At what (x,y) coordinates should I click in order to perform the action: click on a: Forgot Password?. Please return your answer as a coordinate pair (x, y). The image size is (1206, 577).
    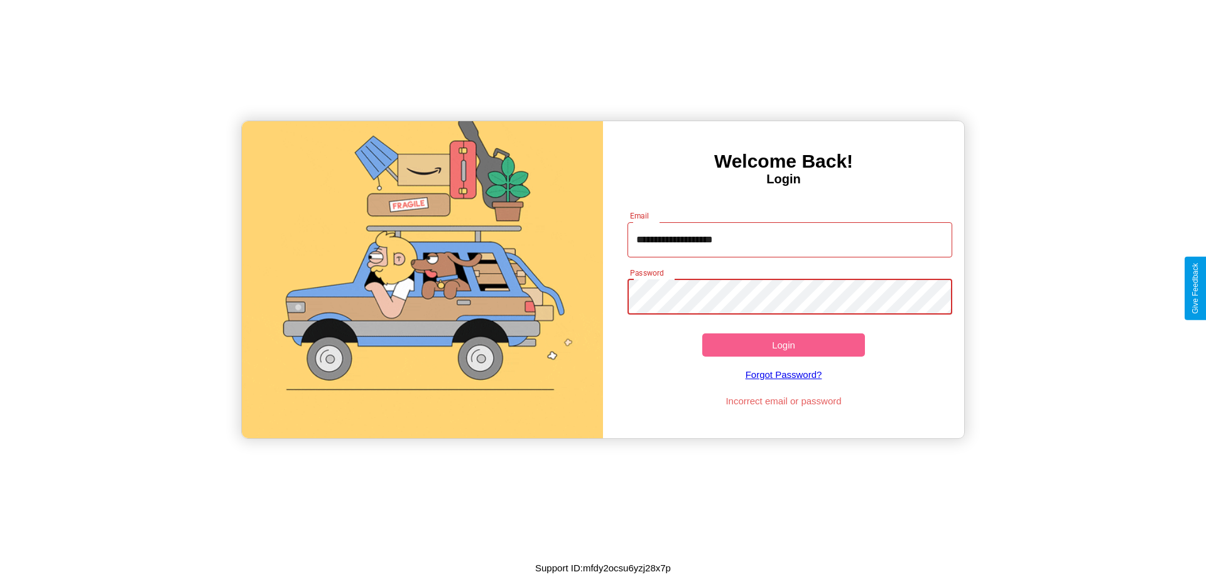
    Looking at the image, I should click on (784, 374).